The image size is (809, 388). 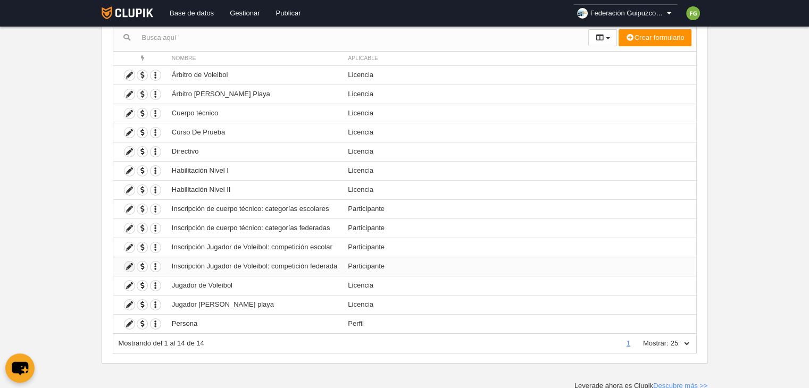 I want to click on span: Federación Guipuzcoana de Voleibol, so click(x=627, y=13).